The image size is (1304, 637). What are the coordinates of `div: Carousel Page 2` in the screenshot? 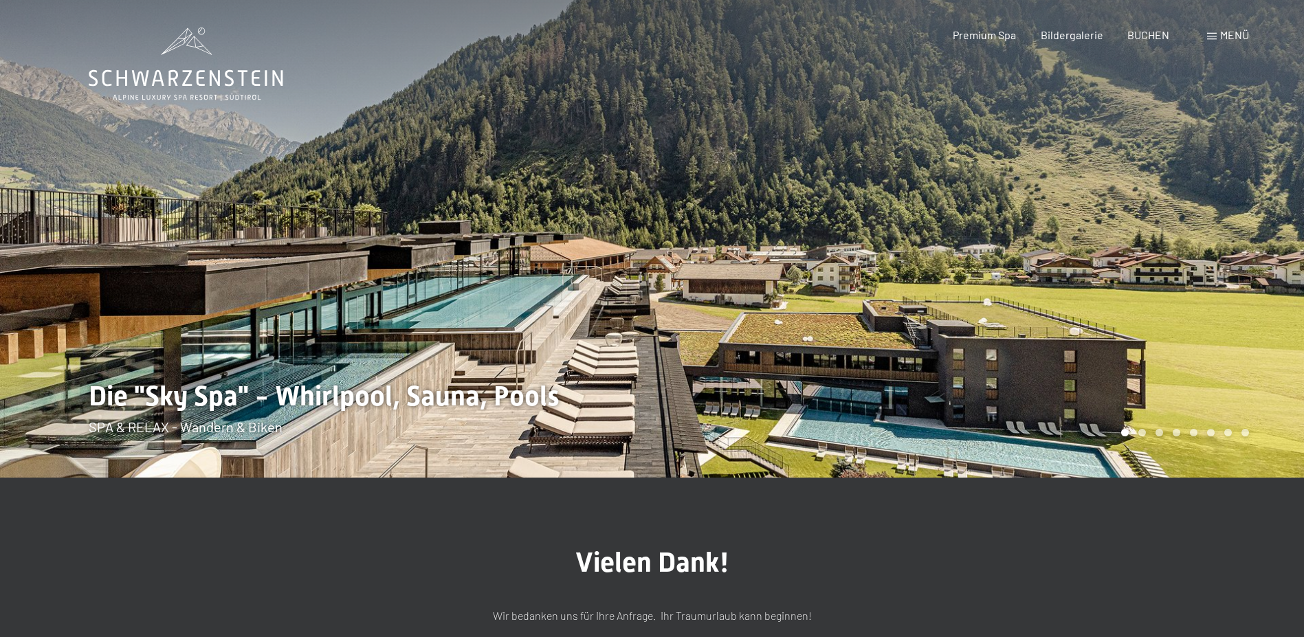 It's located at (1142, 432).